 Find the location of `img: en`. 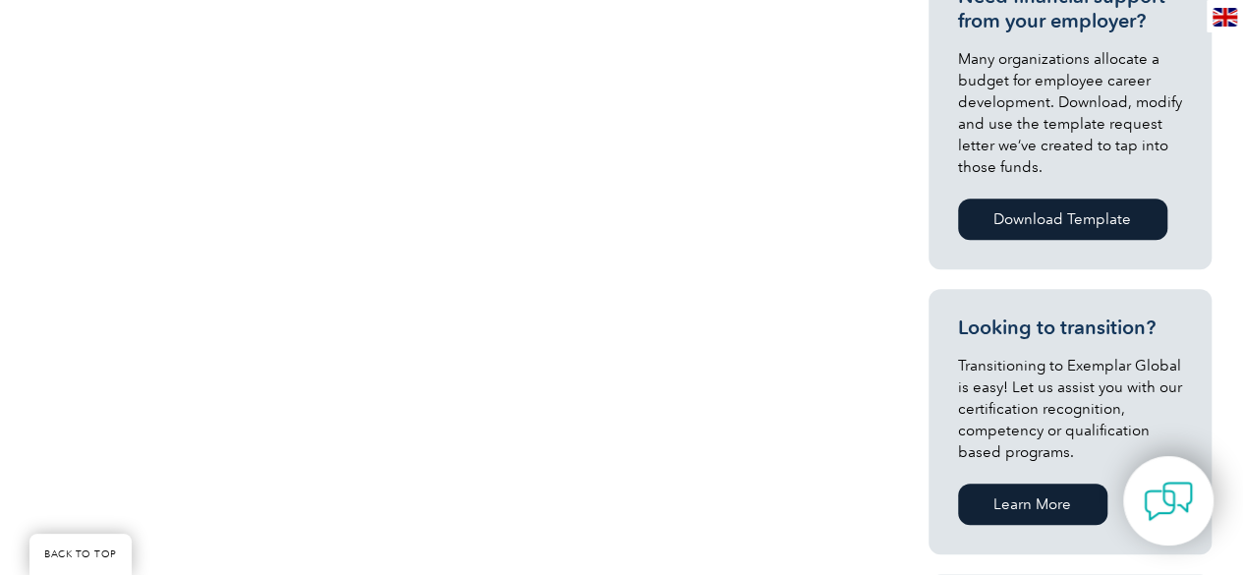

img: en is located at coordinates (1224, 17).